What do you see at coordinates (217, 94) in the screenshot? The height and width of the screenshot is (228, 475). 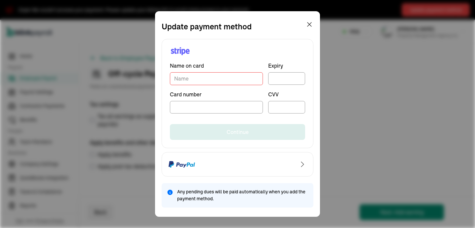 I see `p: Card number` at bounding box center [217, 94].